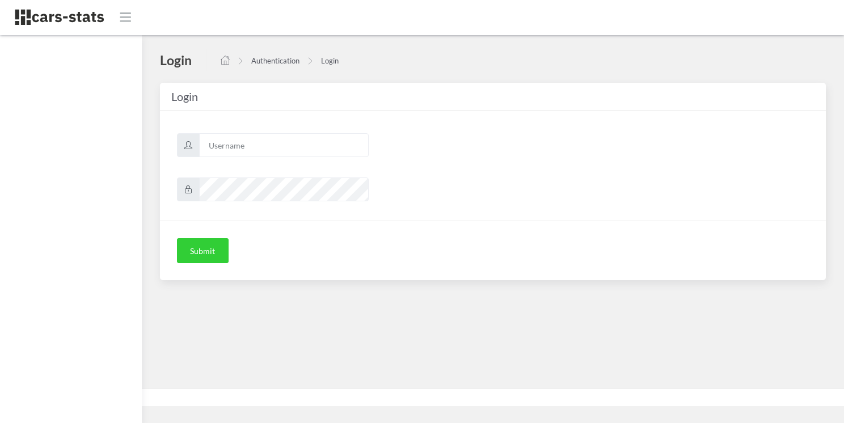 Image resolution: width=844 pixels, height=423 pixels. Describe the element at coordinates (330, 61) in the screenshot. I see `a: Login` at that location.